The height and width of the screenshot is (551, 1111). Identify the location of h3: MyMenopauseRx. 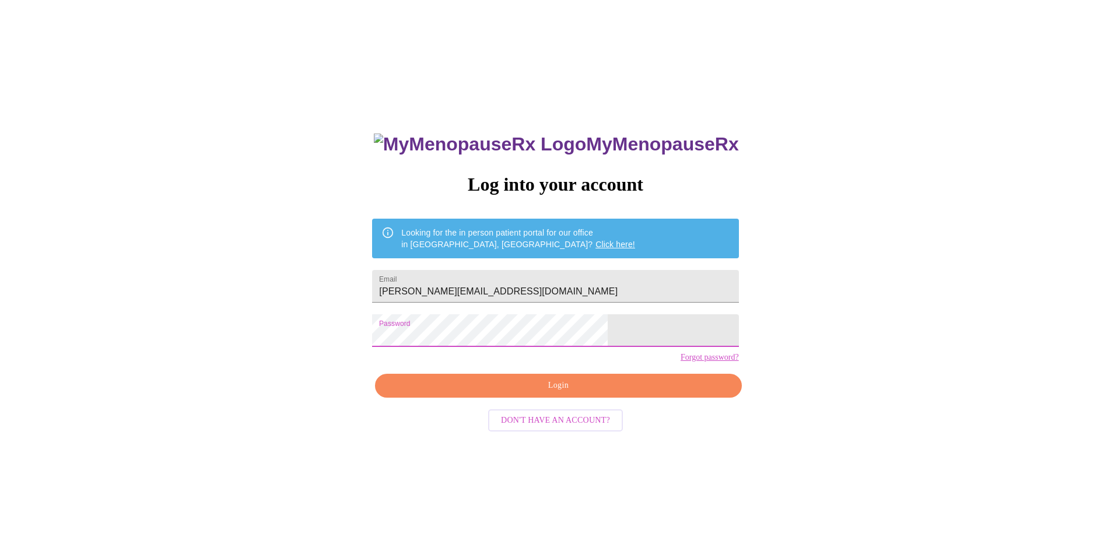
(556, 144).